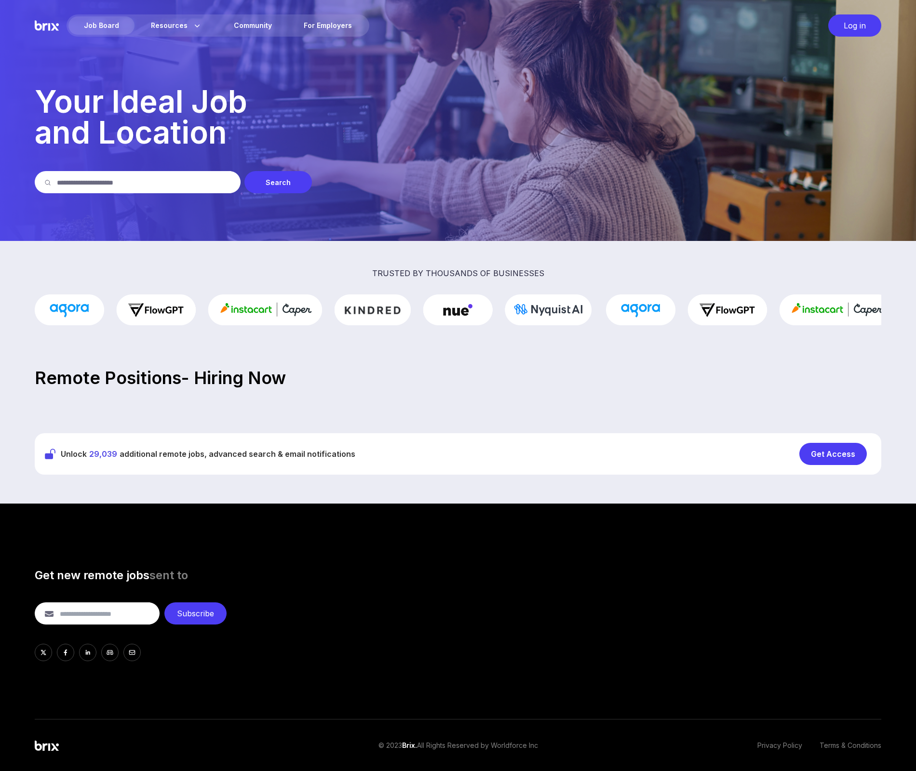 The image size is (916, 771). Describe the element at coordinates (328, 26) in the screenshot. I see `div: For Employers` at that location.